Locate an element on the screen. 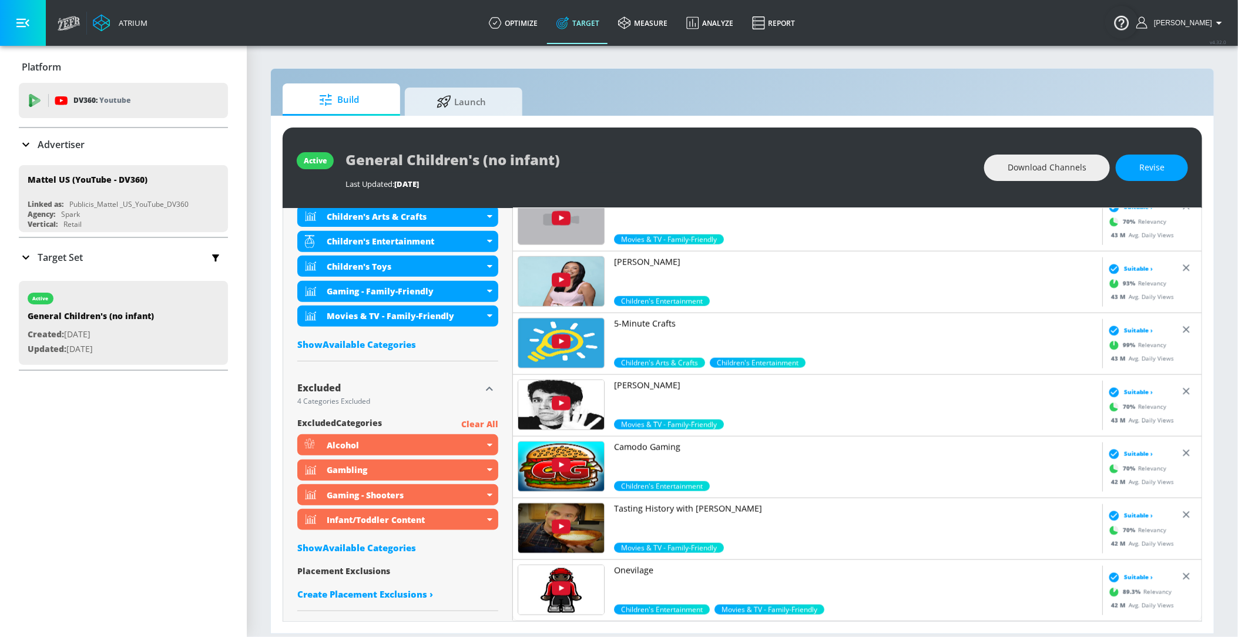 The height and width of the screenshot is (637, 1238). p: Onevilage is located at coordinates (855, 570).